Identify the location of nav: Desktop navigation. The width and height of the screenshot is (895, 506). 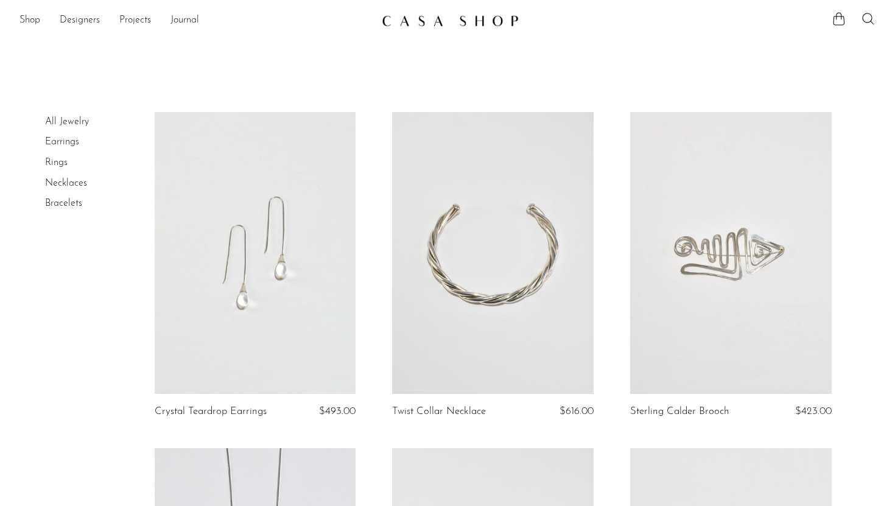
(196, 21).